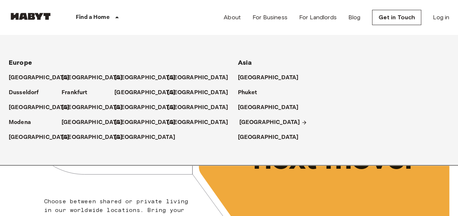 The height and width of the screenshot is (216, 458). What do you see at coordinates (232, 17) in the screenshot?
I see `a: About` at bounding box center [232, 17].